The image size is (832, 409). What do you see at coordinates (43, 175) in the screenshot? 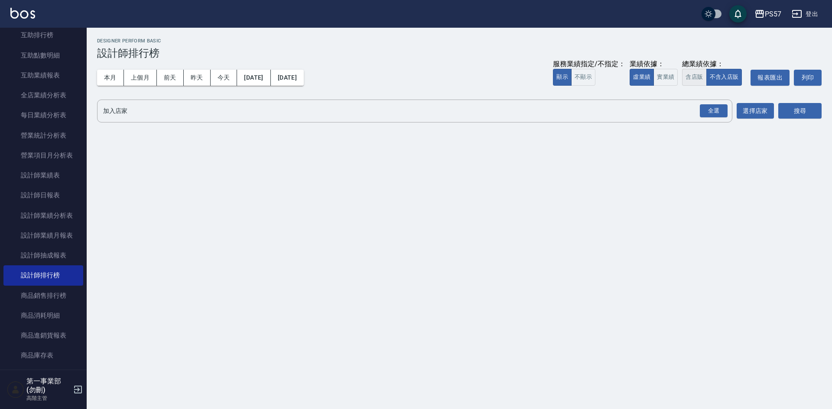
I see `a: 設計師業績表` at bounding box center [43, 175].